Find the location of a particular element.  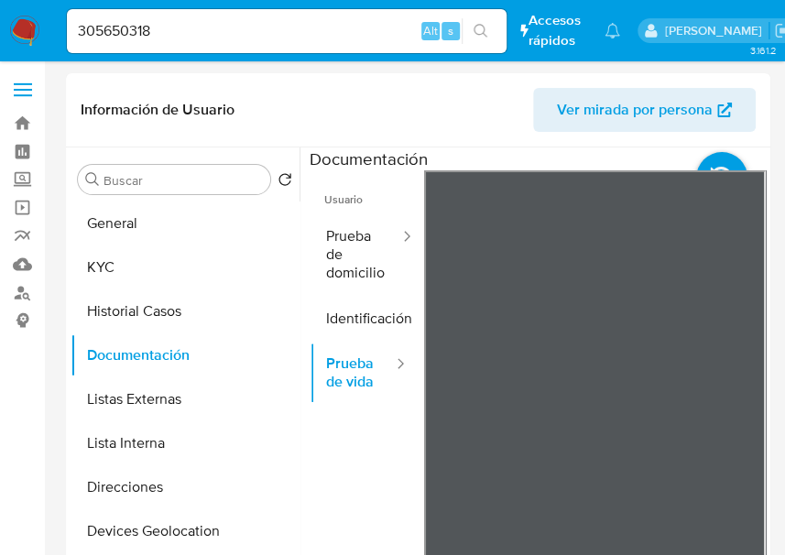

button: KYC is located at coordinates (185, 268).